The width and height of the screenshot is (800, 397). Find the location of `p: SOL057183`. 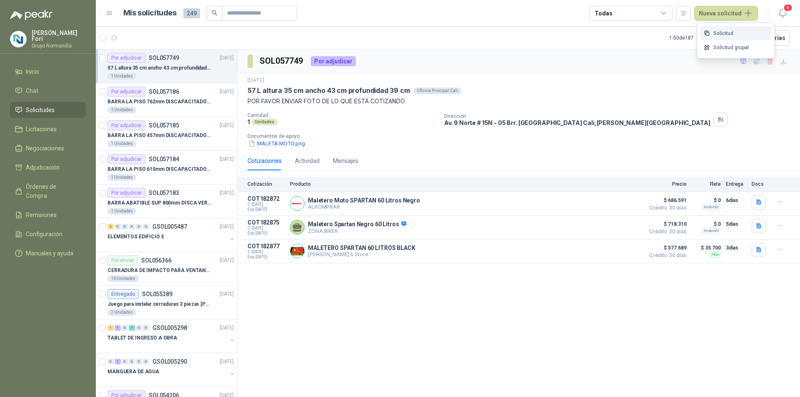

p: SOL057183 is located at coordinates (164, 193).